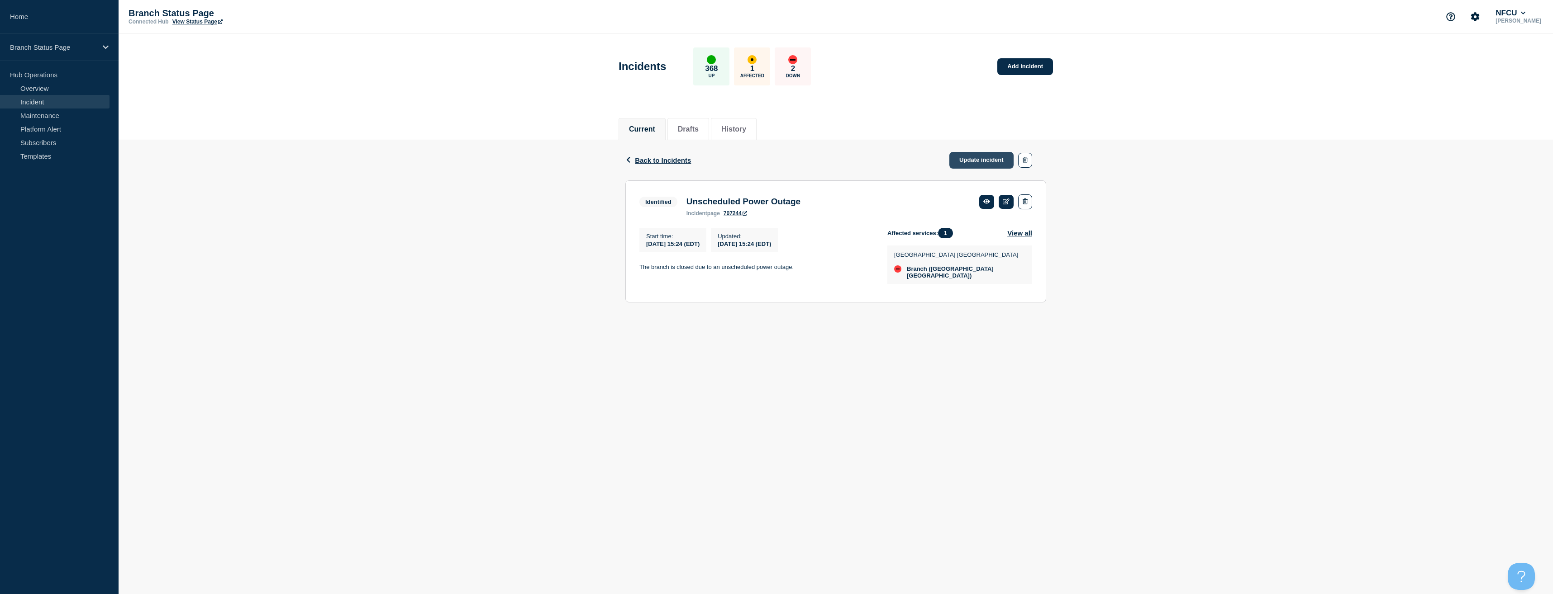 This screenshot has height=594, width=1553. I want to click on div: affected, so click(752, 60).